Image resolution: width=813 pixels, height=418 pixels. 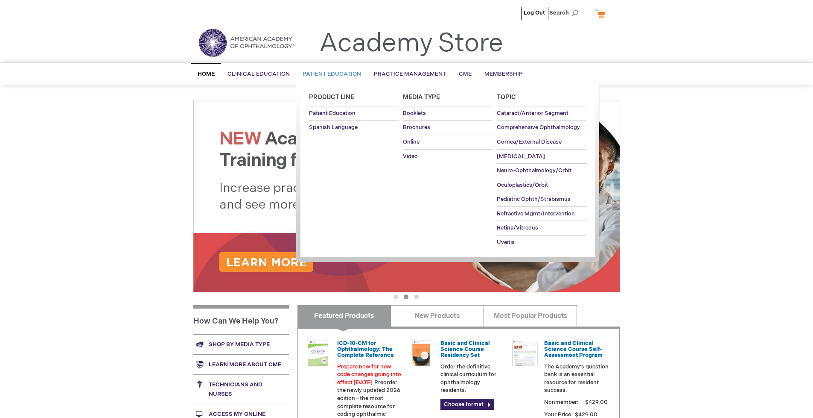 What do you see at coordinates (241, 319) in the screenshot?
I see `h1: How Can We Help You?` at bounding box center [241, 319].